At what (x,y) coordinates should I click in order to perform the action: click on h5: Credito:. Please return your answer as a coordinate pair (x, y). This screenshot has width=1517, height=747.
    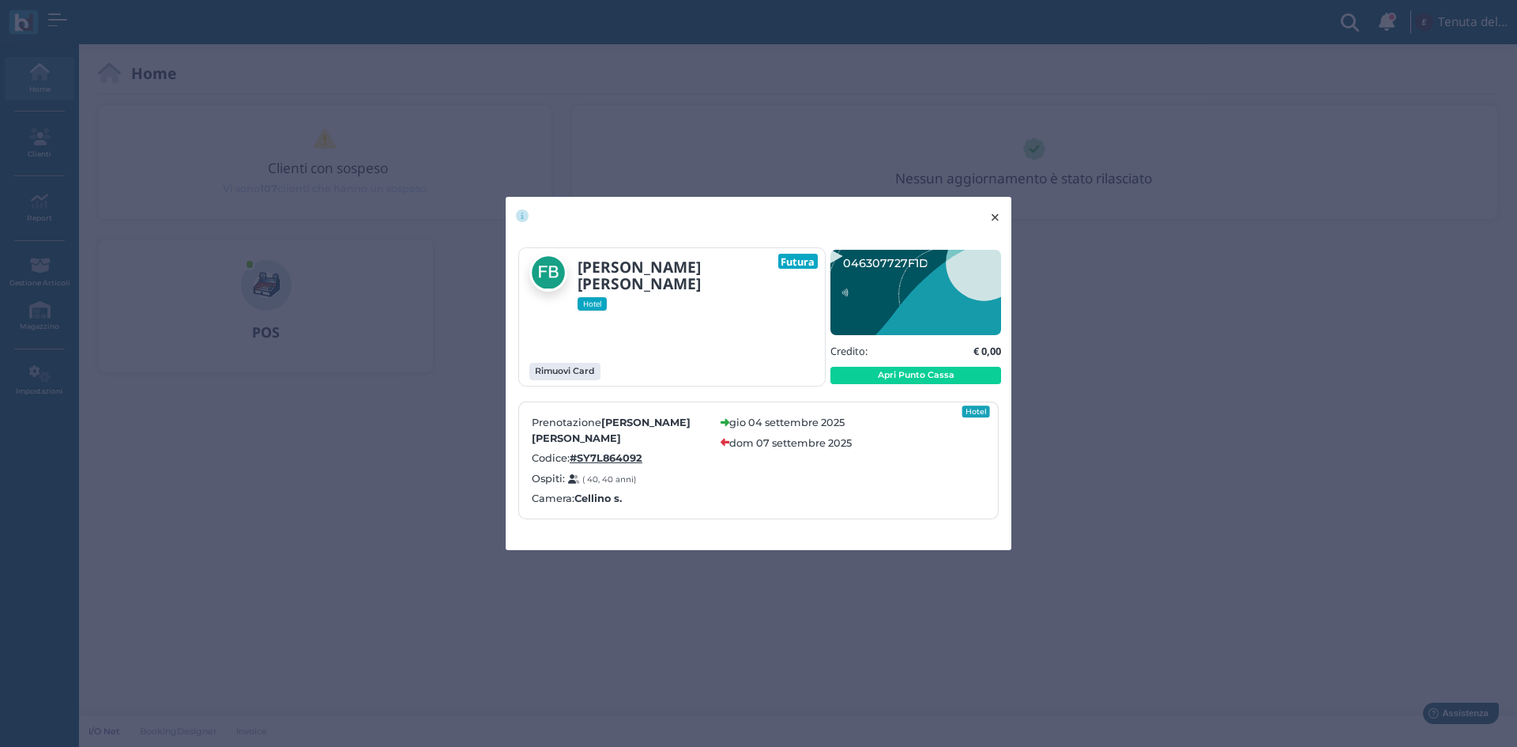
    Looking at the image, I should click on (849, 351).